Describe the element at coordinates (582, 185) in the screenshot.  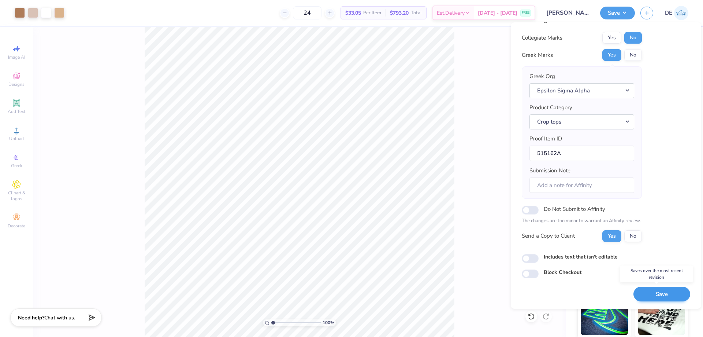
I see `input: Add a note for Affinity` at that location.